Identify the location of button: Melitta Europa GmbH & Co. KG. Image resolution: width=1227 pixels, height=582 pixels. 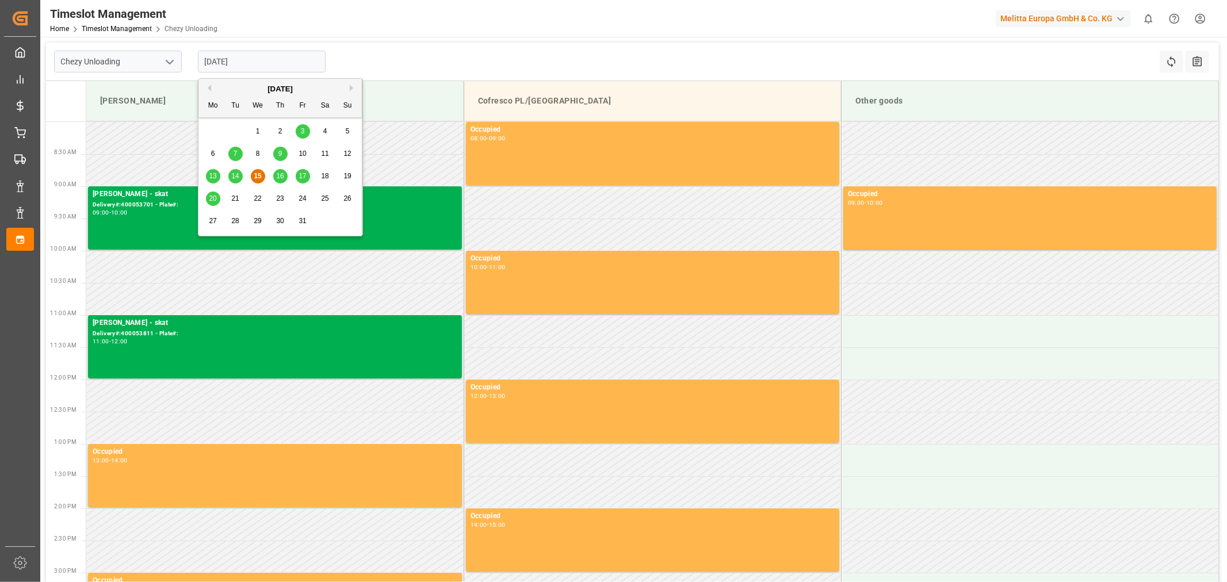
(1065, 18).